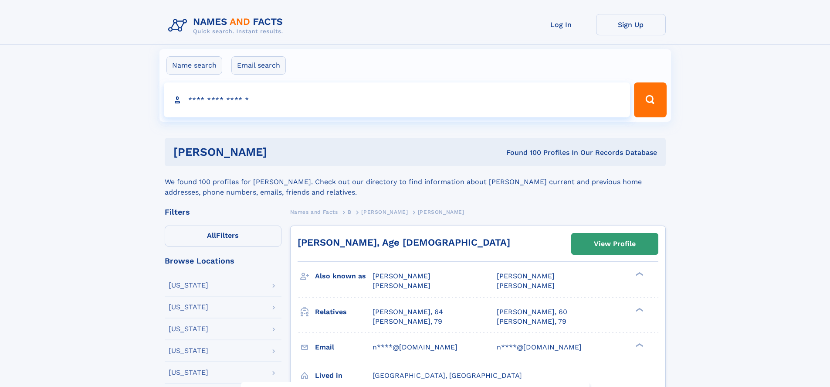 The image size is (830, 387). I want to click on h3: Lived in, so click(344, 375).